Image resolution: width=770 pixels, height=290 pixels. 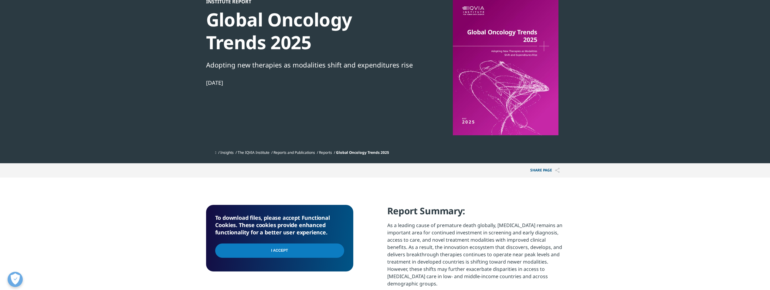 What do you see at coordinates (326, 152) in the screenshot?
I see `a: Reports` at bounding box center [326, 152].